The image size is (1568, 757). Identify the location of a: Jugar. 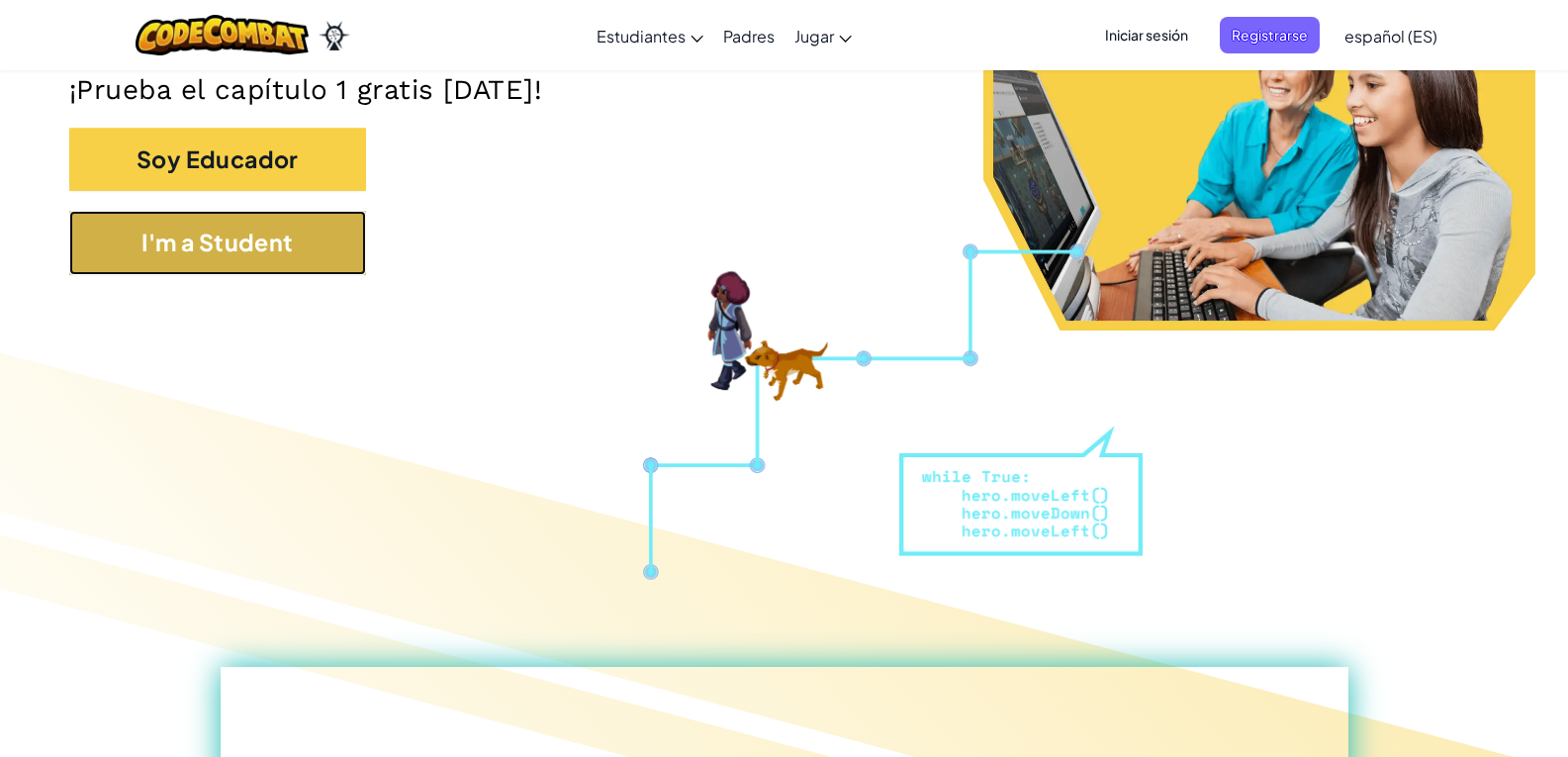
(823, 36).